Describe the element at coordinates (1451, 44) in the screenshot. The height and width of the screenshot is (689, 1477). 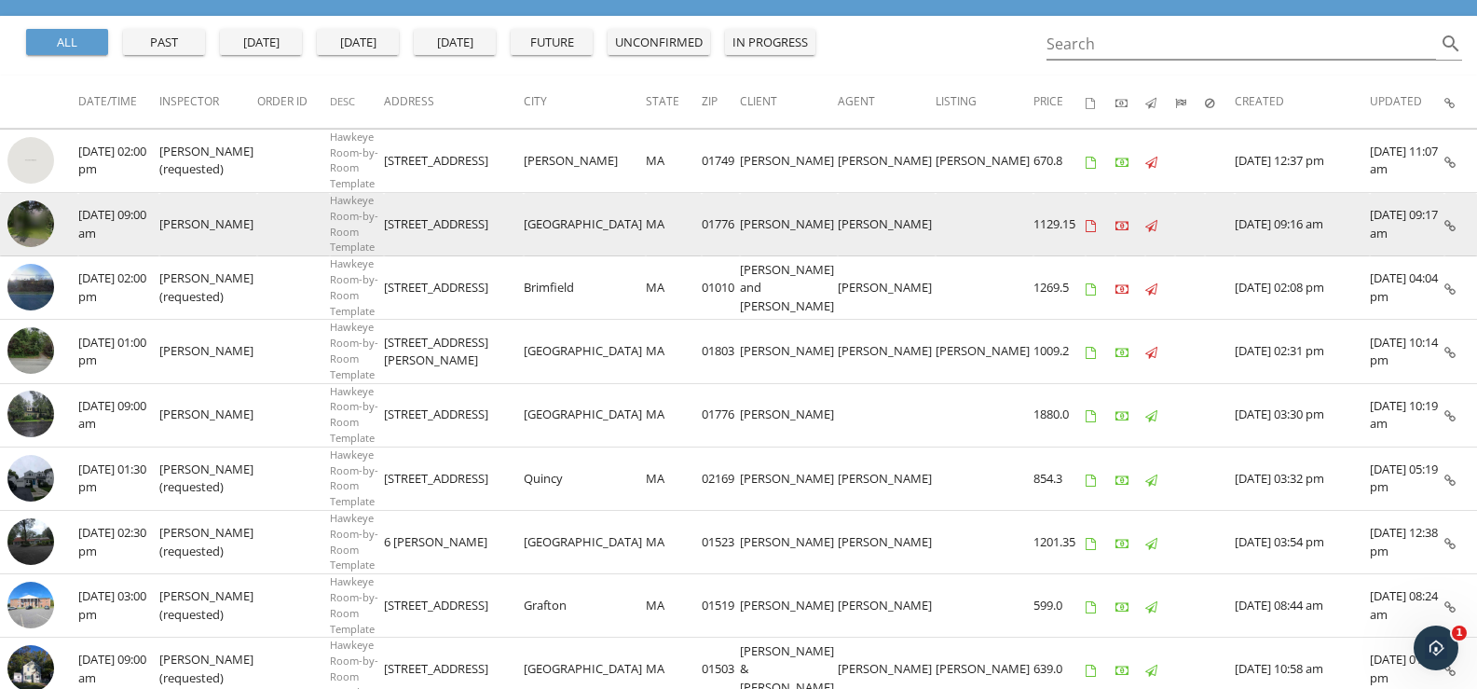
I see `i: search` at that location.